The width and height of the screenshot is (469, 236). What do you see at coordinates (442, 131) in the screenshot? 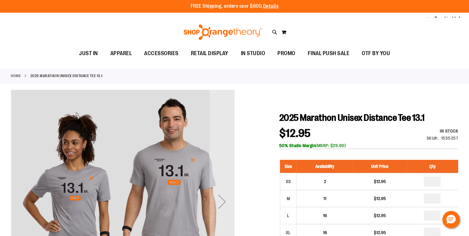
I see `div: In stock` at bounding box center [442, 131].